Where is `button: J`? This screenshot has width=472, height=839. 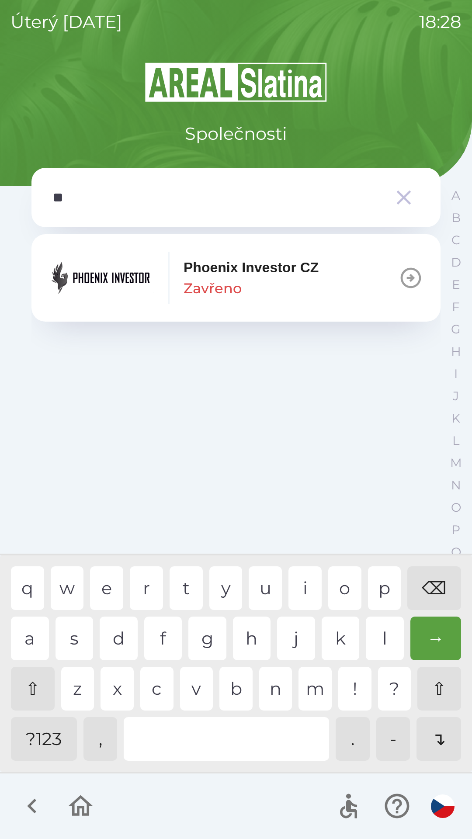 button: J is located at coordinates (456, 396).